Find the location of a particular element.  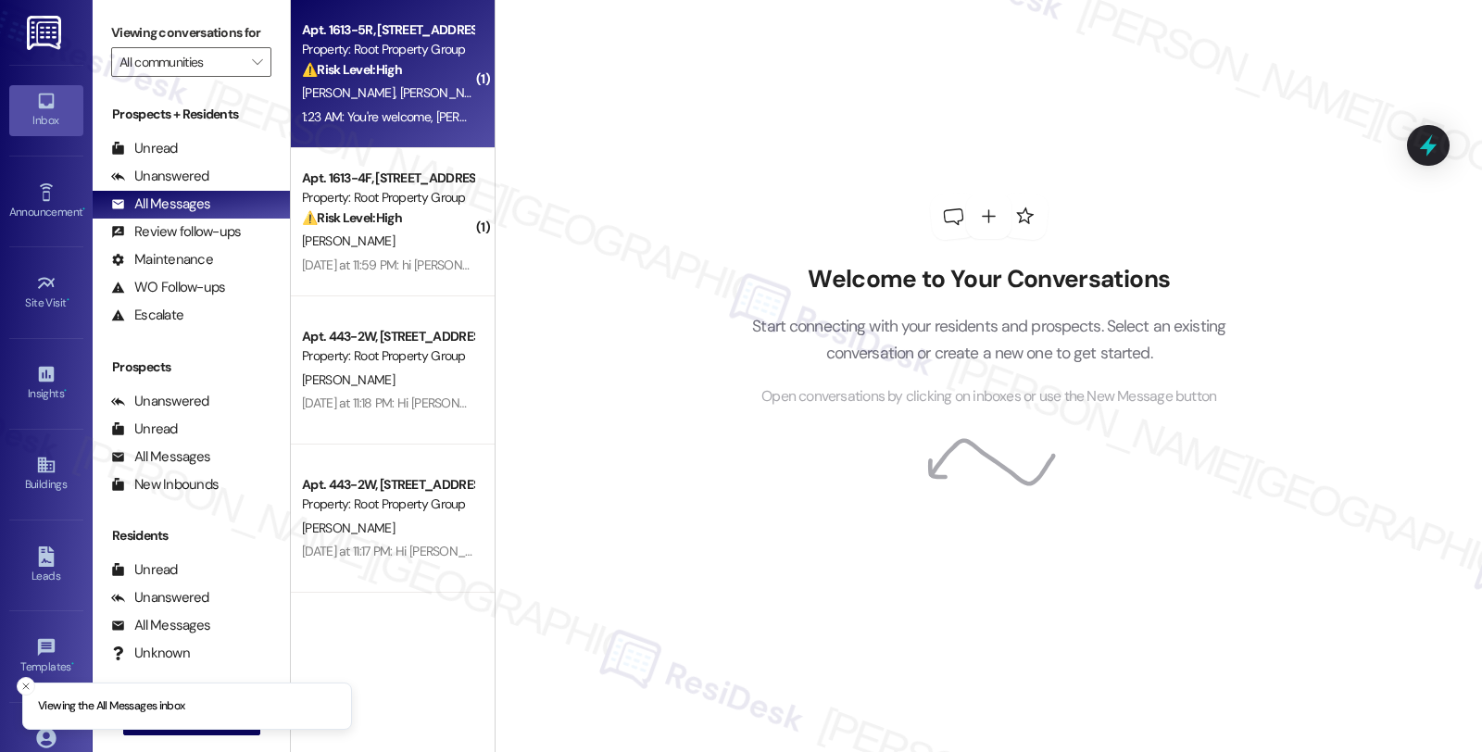

a: Insights • is located at coordinates (46, 384).